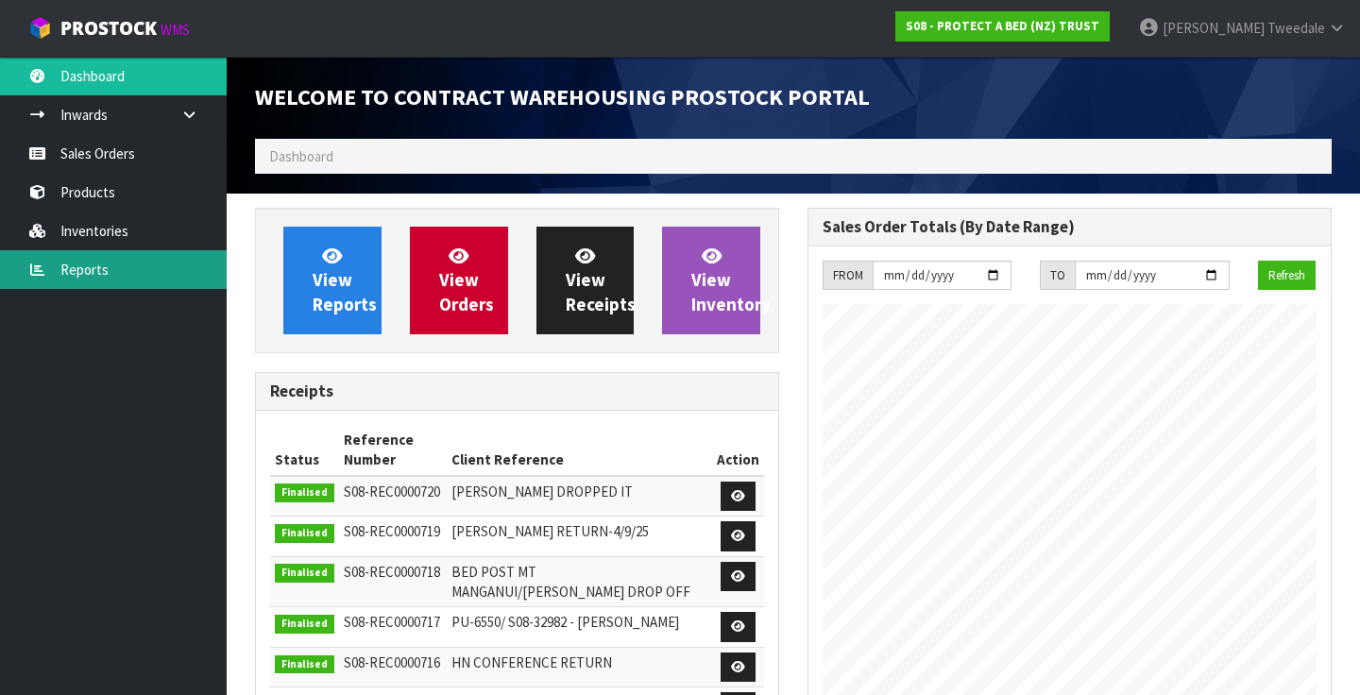  I want to click on button: Refresh, so click(1287, 276).